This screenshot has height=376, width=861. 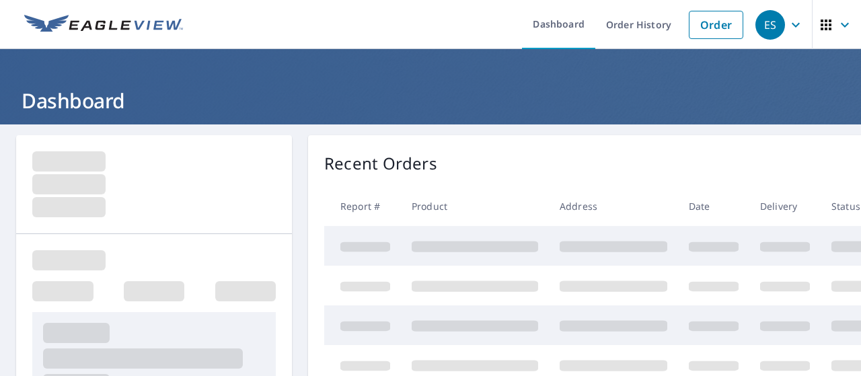 I want to click on th: Date, so click(x=714, y=206).